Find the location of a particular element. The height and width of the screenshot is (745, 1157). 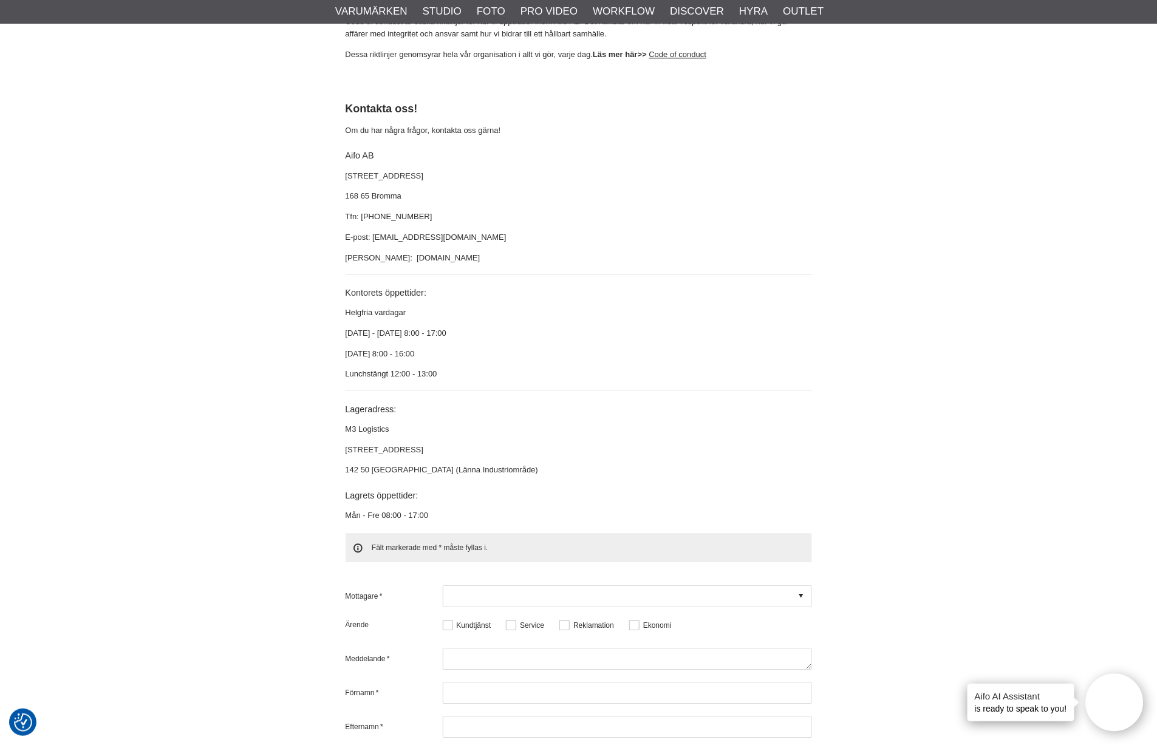

a: Hyra is located at coordinates (753, 12).